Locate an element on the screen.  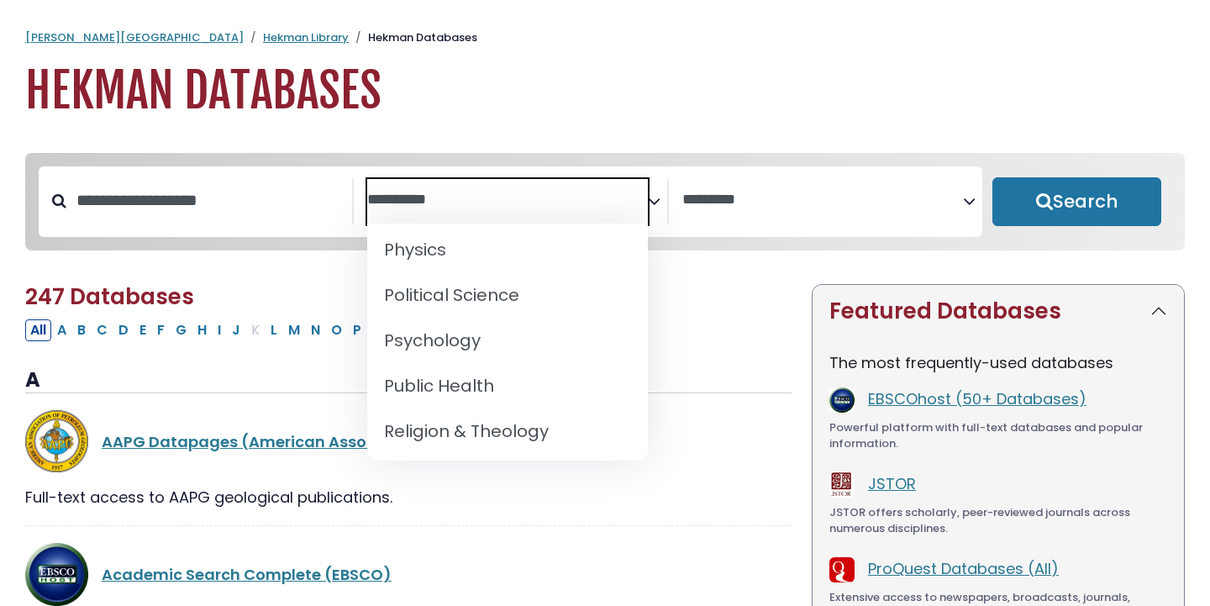
a: AAPG Datapages (American Association of Petroleum Geologists) is located at coordinates (361, 441).